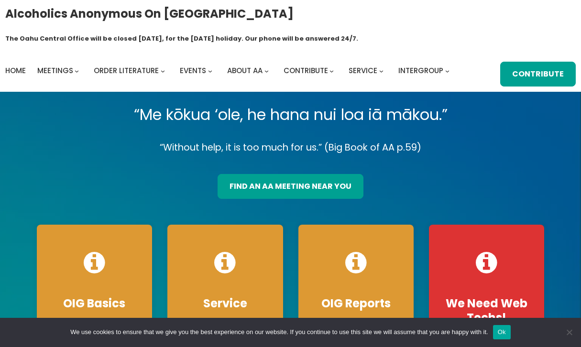  What do you see at coordinates (502, 333) in the screenshot?
I see `button: Ok` at bounding box center [502, 333].